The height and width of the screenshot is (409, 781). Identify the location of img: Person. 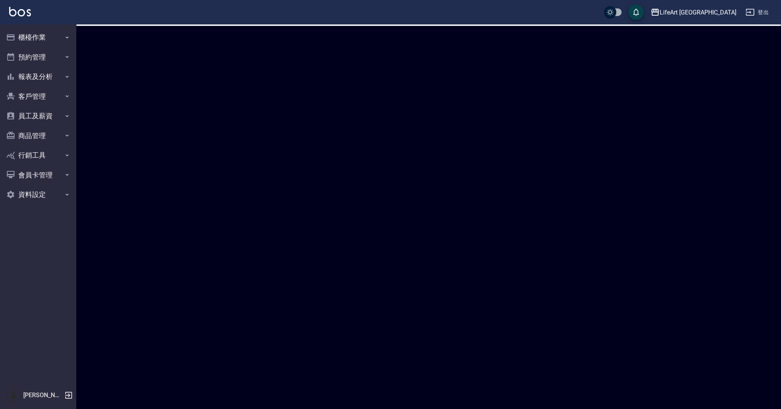
(14, 395).